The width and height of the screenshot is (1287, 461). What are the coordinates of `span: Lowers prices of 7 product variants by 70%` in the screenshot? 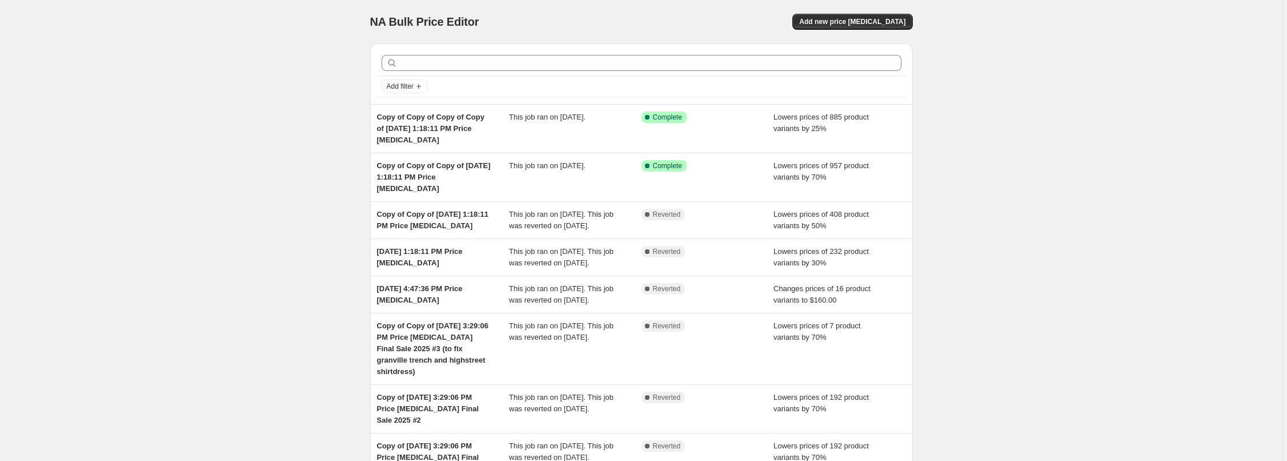 It's located at (817, 331).